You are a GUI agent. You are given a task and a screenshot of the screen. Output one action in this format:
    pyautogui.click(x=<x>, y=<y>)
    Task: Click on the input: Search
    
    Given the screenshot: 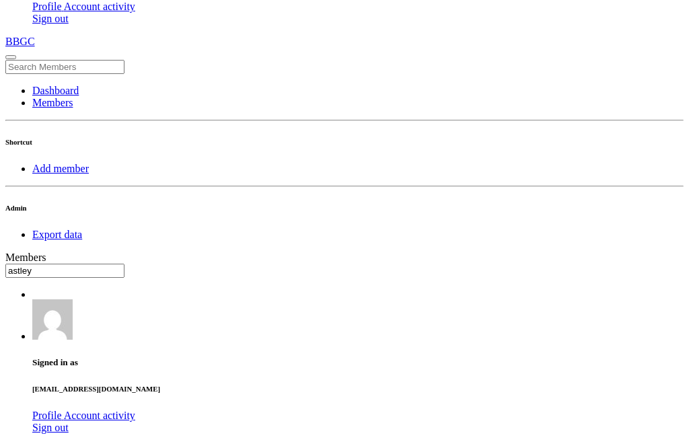 What is the action you would take?
    pyautogui.click(x=65, y=67)
    